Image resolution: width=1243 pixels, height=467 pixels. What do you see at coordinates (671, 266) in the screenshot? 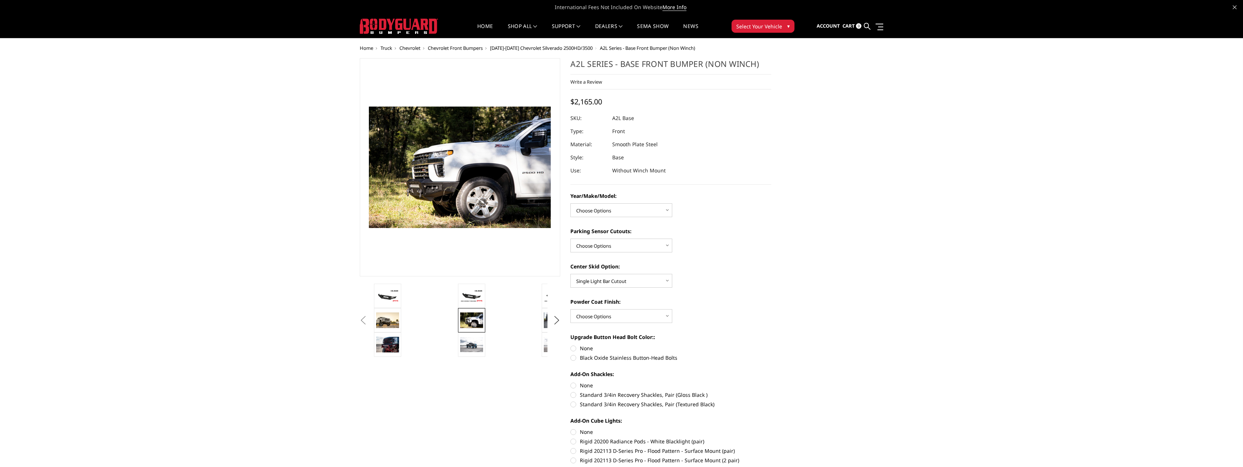
I see `label: Center Skid Option:` at bounding box center [671, 266].